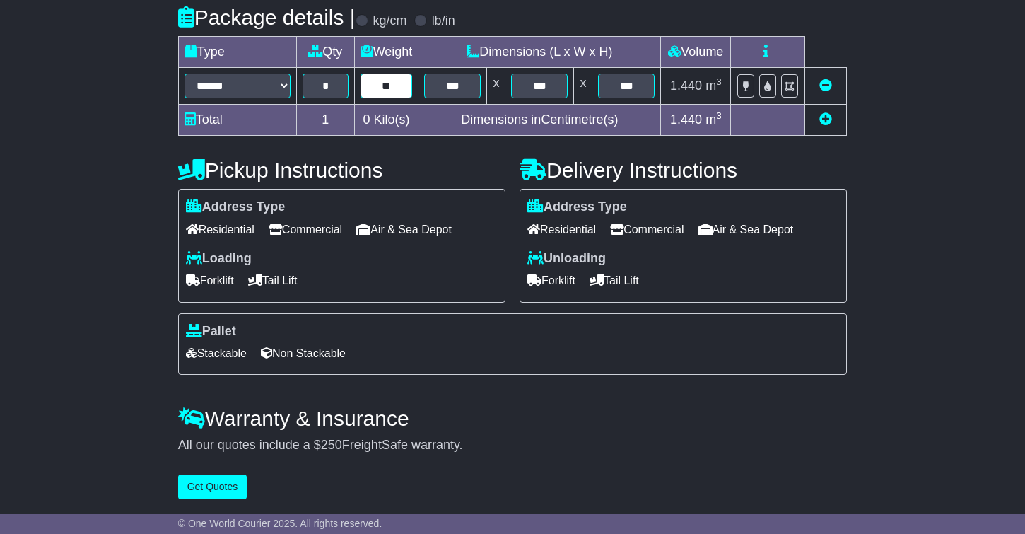 The image size is (1025, 534). I want to click on h4: Delivery Instructions, so click(683, 170).